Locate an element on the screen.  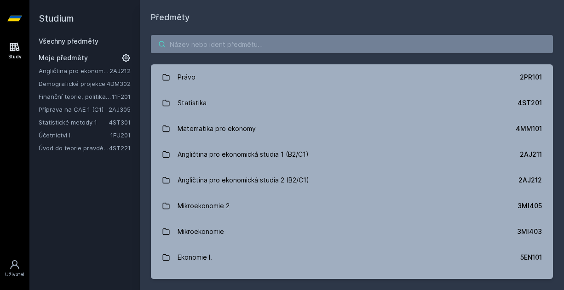
a: Matematika pro ekonomy 4MM101 is located at coordinates (352, 129).